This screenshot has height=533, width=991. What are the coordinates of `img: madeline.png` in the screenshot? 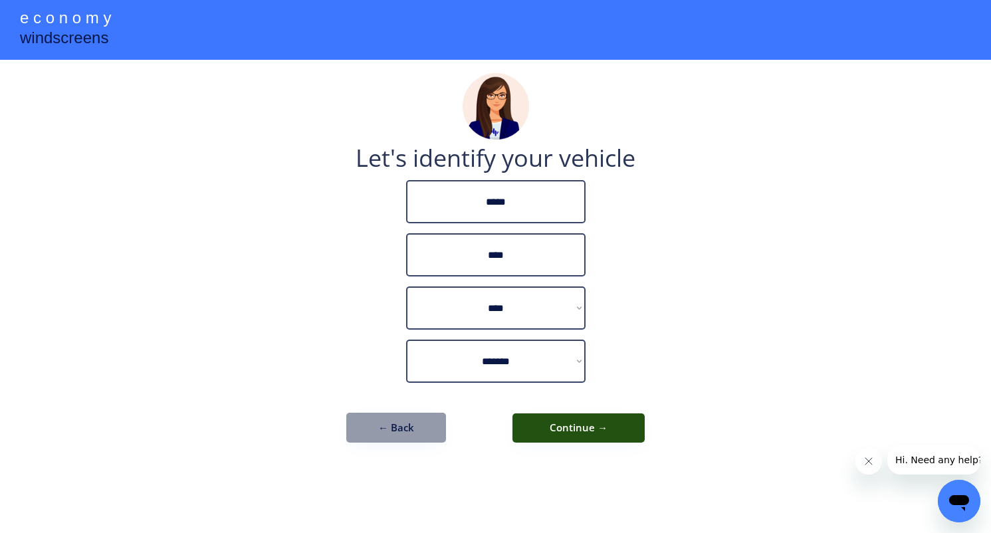 It's located at (496, 106).